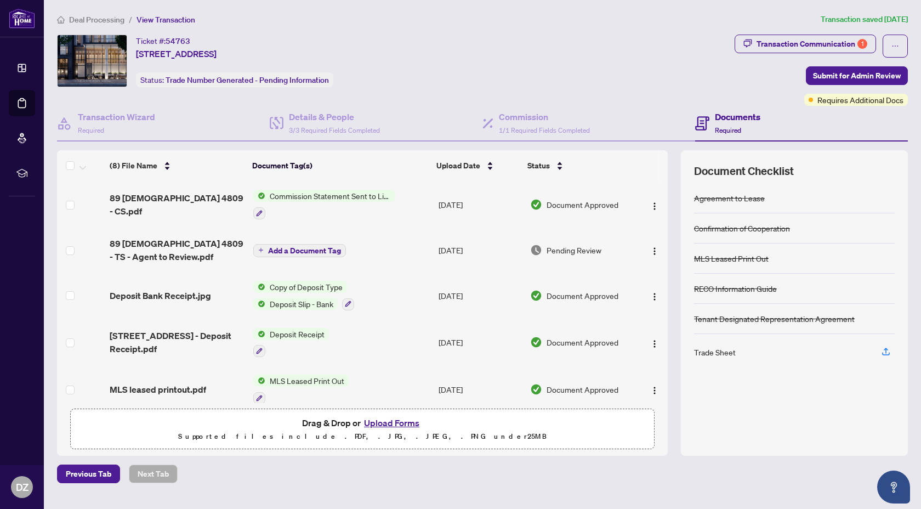  What do you see at coordinates (574, 250) in the screenshot?
I see `span: Pending Review` at bounding box center [574, 250].